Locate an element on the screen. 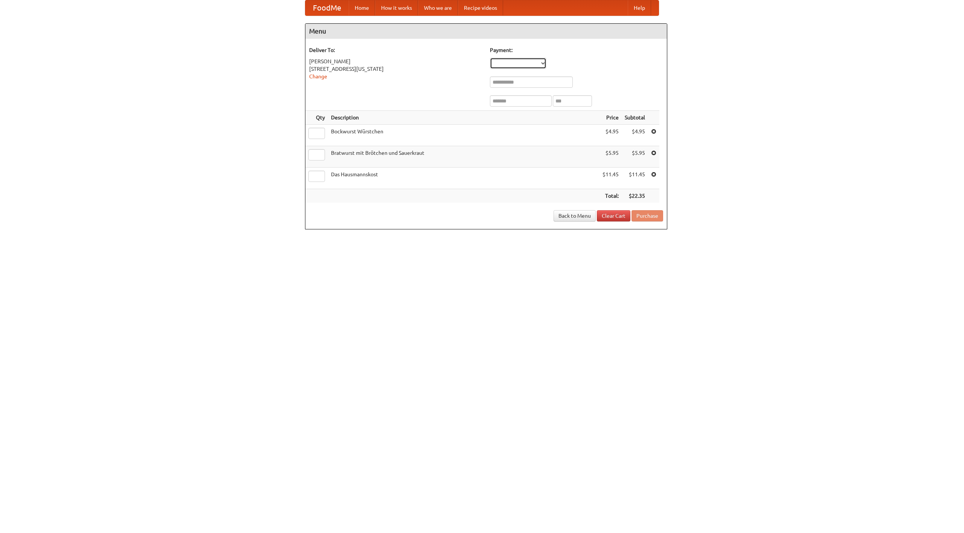 Image resolution: width=964 pixels, height=533 pixels. h5: Payment: is located at coordinates (577, 50).